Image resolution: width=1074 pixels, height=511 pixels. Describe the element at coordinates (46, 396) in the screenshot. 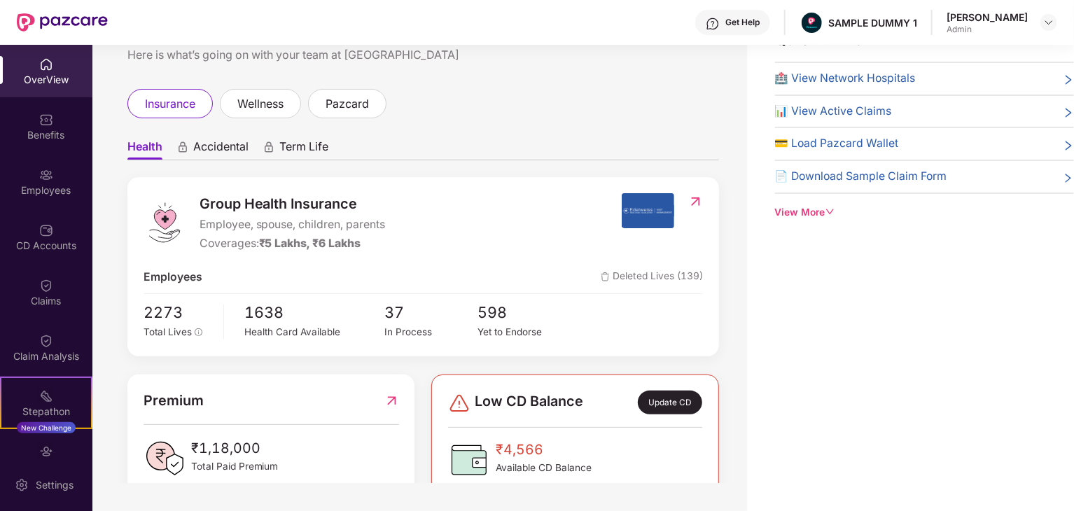

I see `img: svg+xml;base64,PHN2ZyB4bWxucz0iaHR0cDovL3d3dy53My5vcmcvMjAwMC9zdmciIHdpZHRoPSIyMSIgaGVpZ2h0PSIyMC...` at that location.